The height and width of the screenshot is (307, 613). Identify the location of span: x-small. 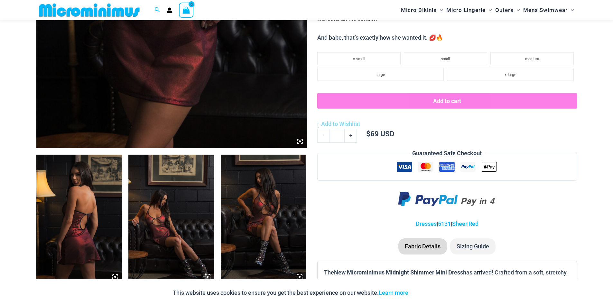
(359, 59).